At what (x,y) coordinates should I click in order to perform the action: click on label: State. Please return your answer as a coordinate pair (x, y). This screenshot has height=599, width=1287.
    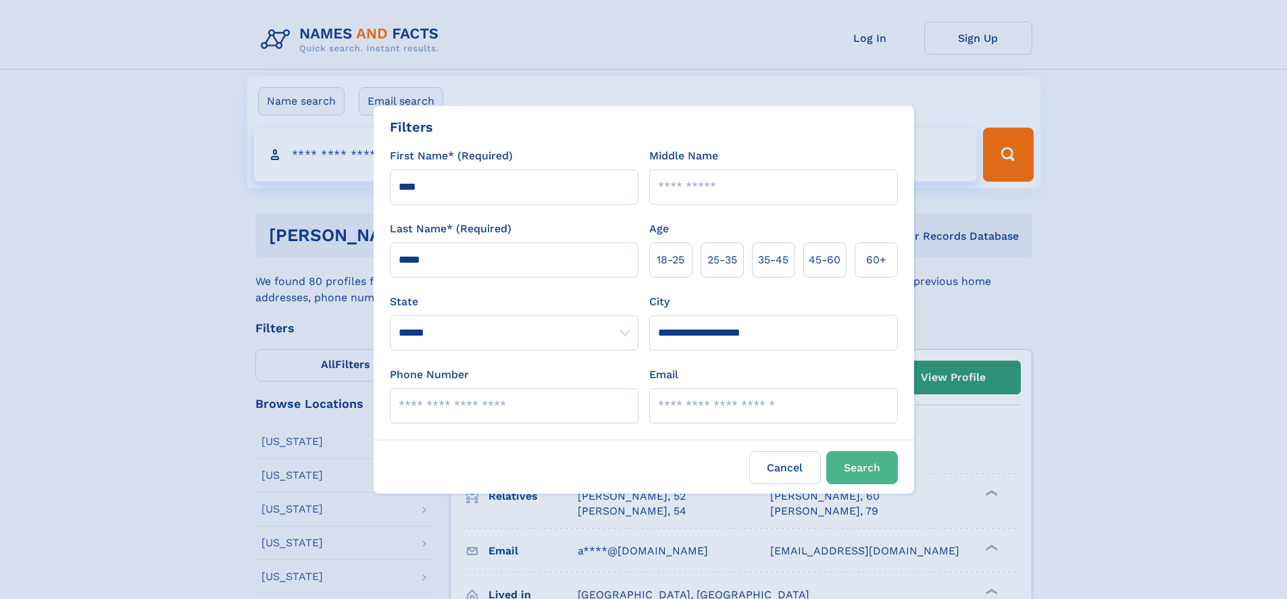
    Looking at the image, I should click on (514, 302).